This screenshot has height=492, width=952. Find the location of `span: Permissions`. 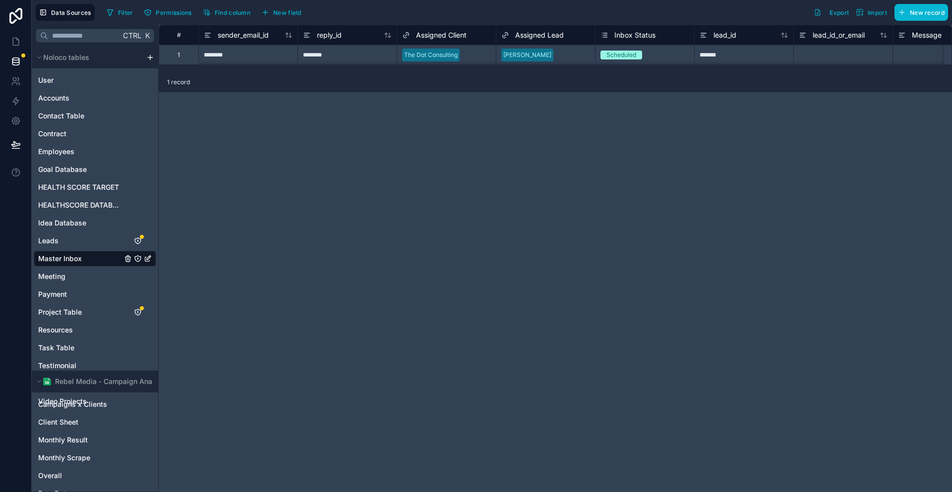

span: Permissions is located at coordinates (173, 12).